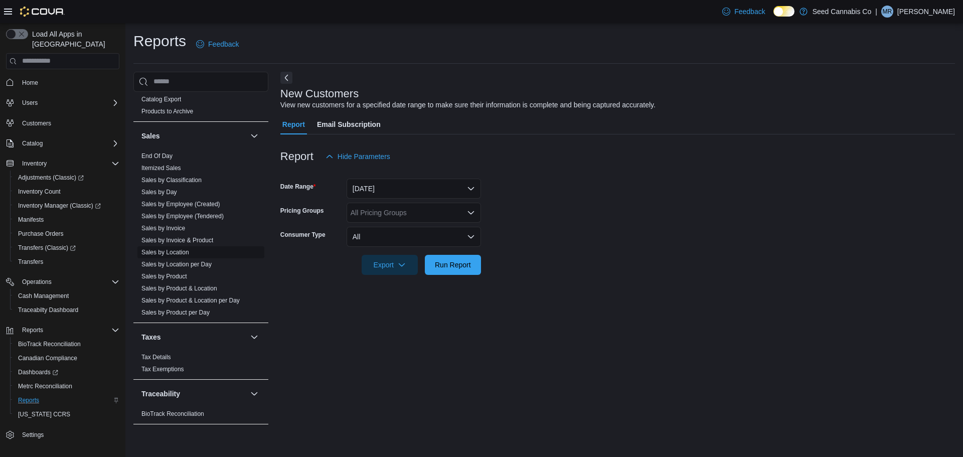  What do you see at coordinates (32, 143) in the screenshot?
I see `button: Catalog` at bounding box center [32, 143].